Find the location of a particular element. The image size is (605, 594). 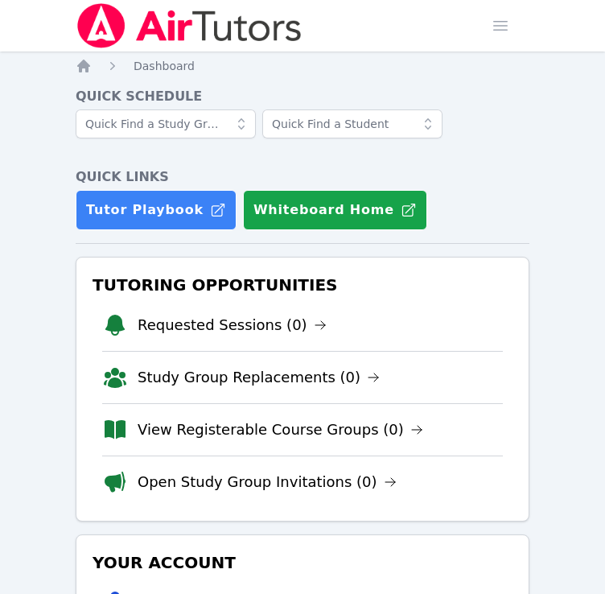

input: Quick Find a Student is located at coordinates (353, 124).